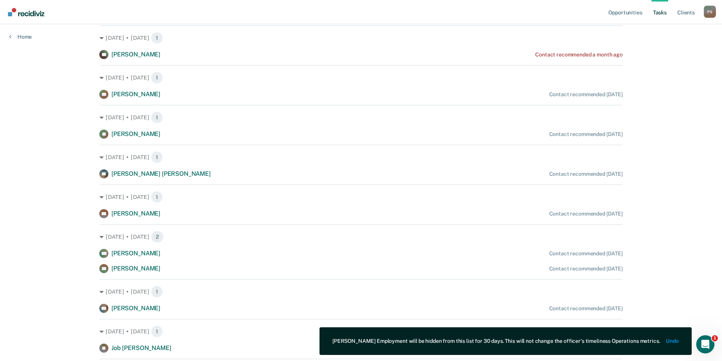  Describe the element at coordinates (673, 341) in the screenshot. I see `button: Undo` at that location.